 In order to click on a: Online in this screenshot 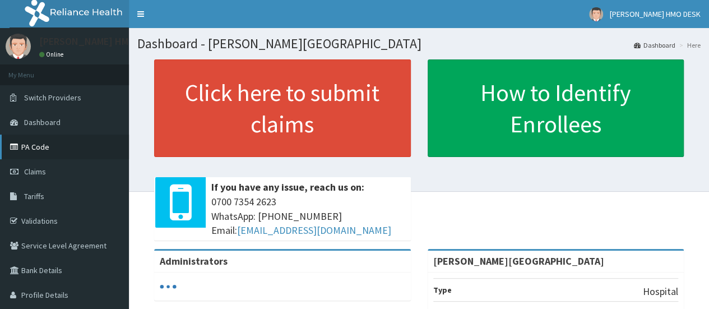, I will do `click(53, 54)`.